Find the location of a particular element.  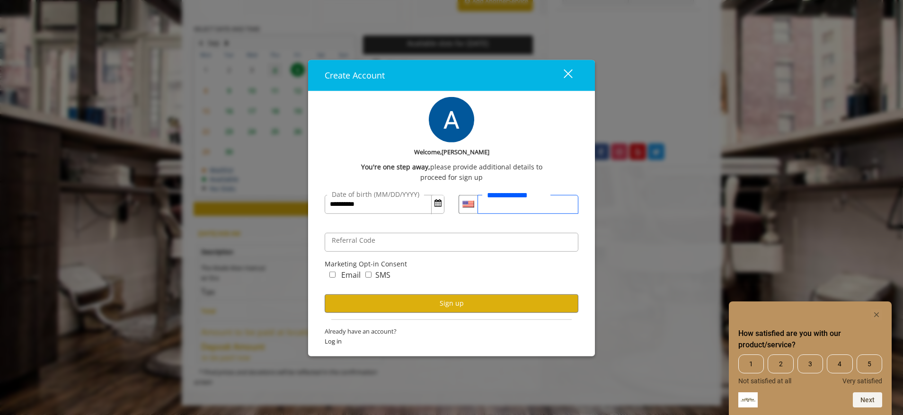

div: Marketing Opt-in Consent is located at coordinates (452, 264).